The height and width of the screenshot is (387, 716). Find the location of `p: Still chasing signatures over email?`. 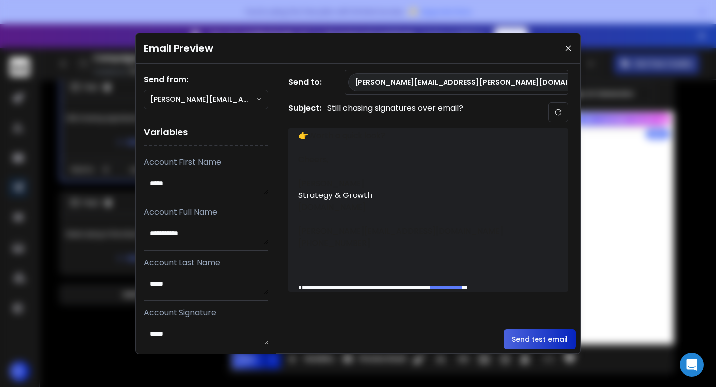

p: Still chasing signatures over email? is located at coordinates (395, 112).